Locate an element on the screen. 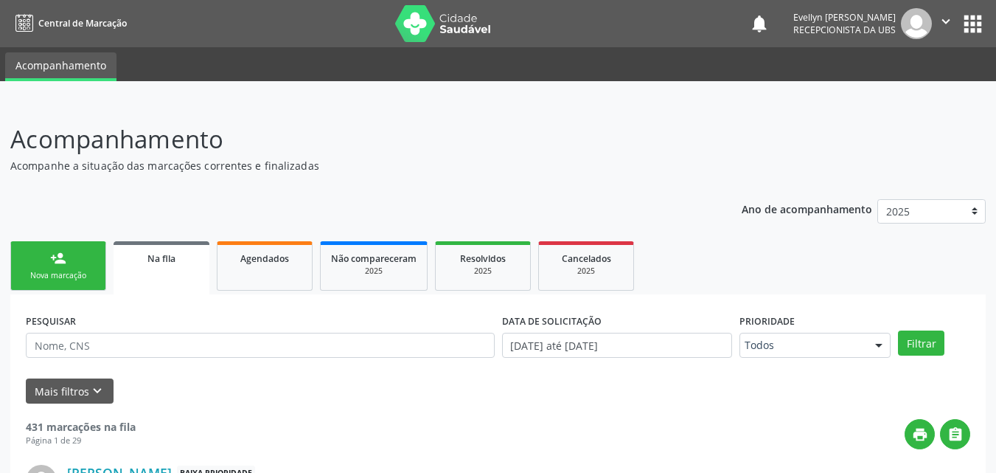 This screenshot has width=996, height=473. button: print is located at coordinates (920, 434).